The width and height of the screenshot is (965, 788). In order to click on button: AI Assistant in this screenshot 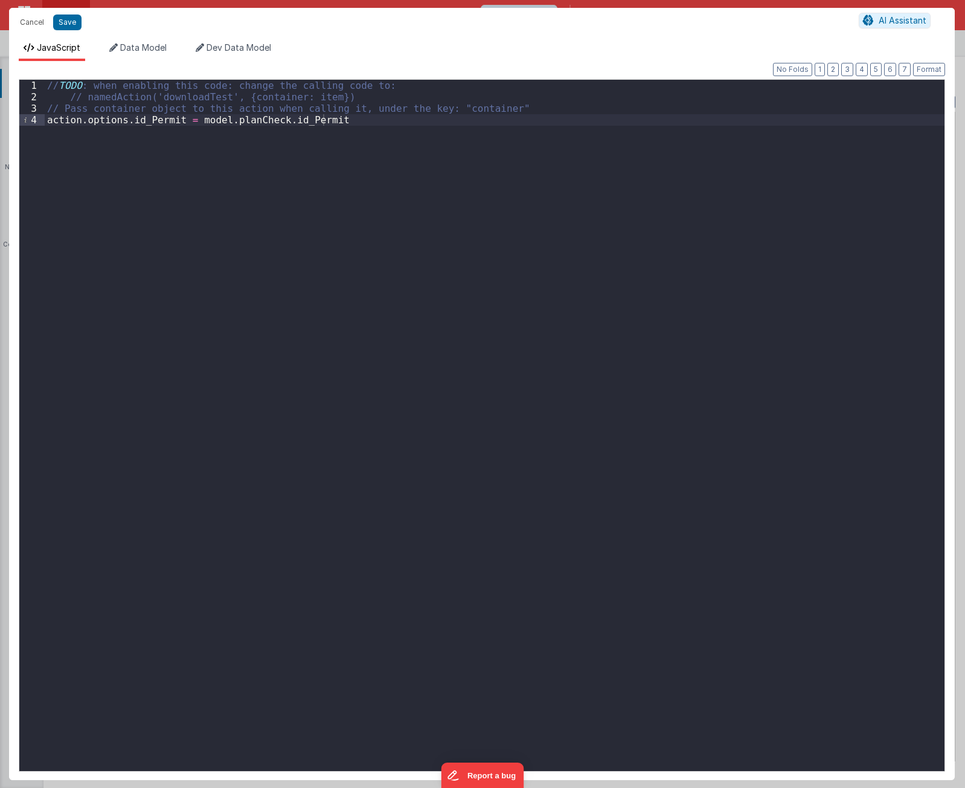, I will do `click(895, 21)`.